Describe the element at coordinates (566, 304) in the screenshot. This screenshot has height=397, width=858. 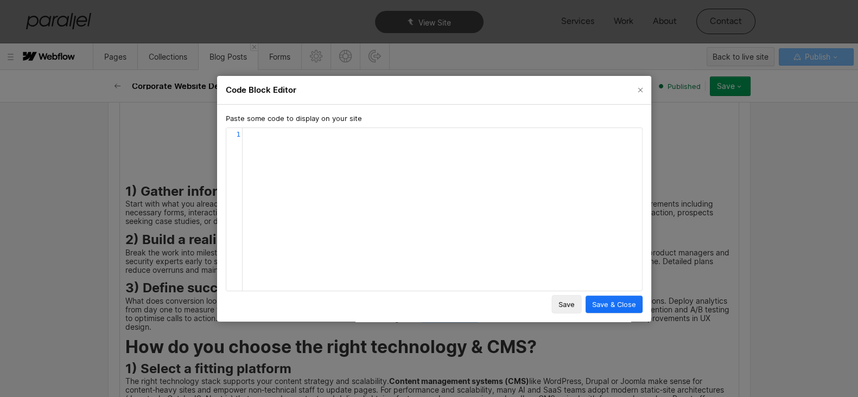
I see `span: Save` at that location.